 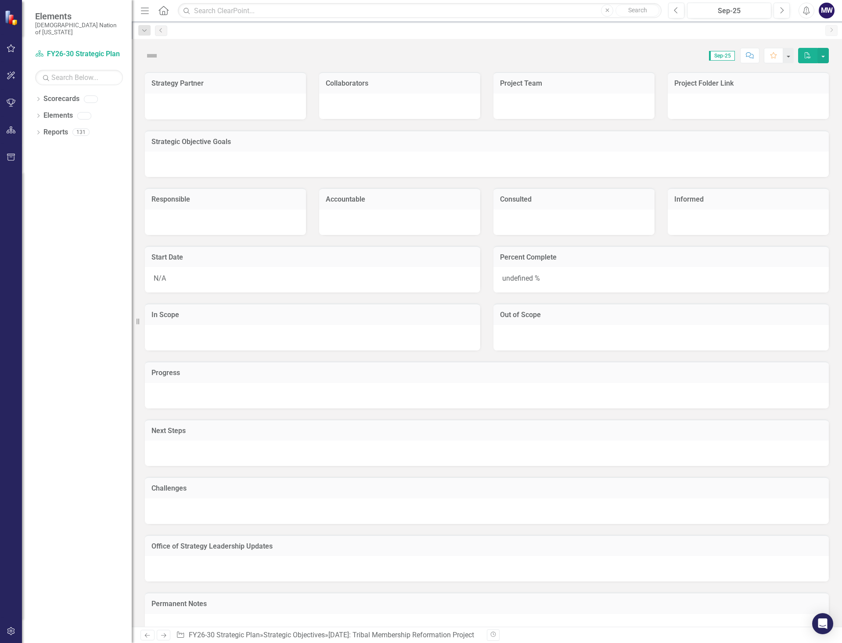 What do you see at coordinates (748, 83) in the screenshot?
I see `h3: Project Folder Link` at bounding box center [748, 83].